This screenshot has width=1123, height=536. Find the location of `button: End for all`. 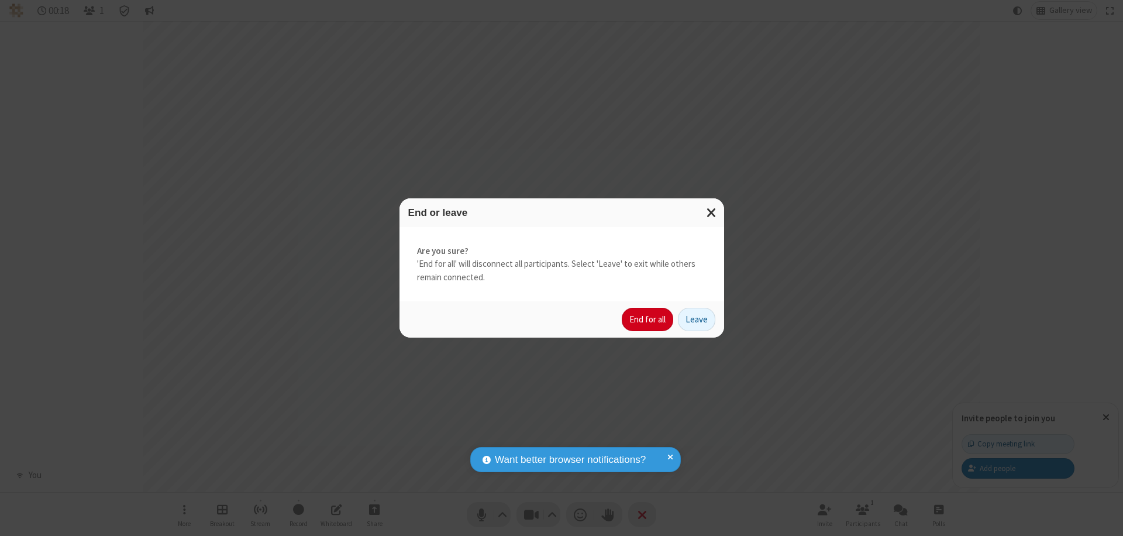

button: End for all is located at coordinates (647, 319).